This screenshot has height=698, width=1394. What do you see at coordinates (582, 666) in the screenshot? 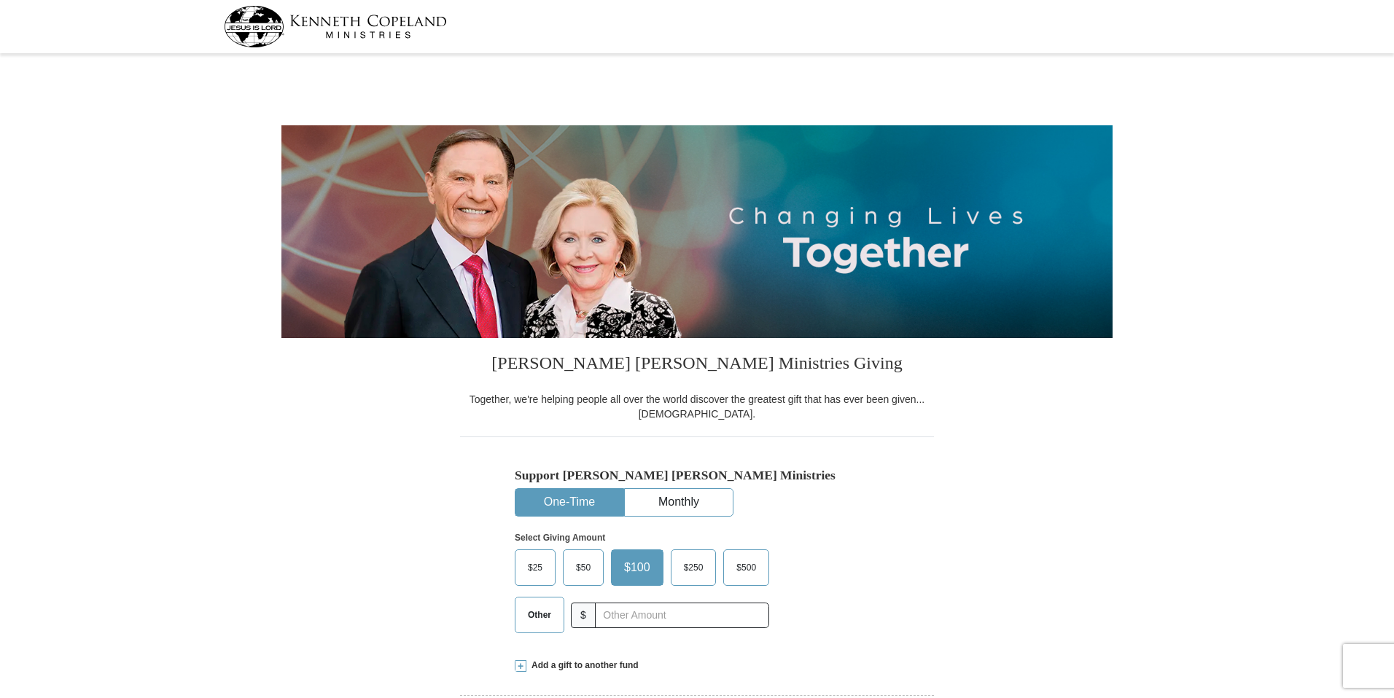
I see `span: Add a gift to another fund` at bounding box center [582, 666].